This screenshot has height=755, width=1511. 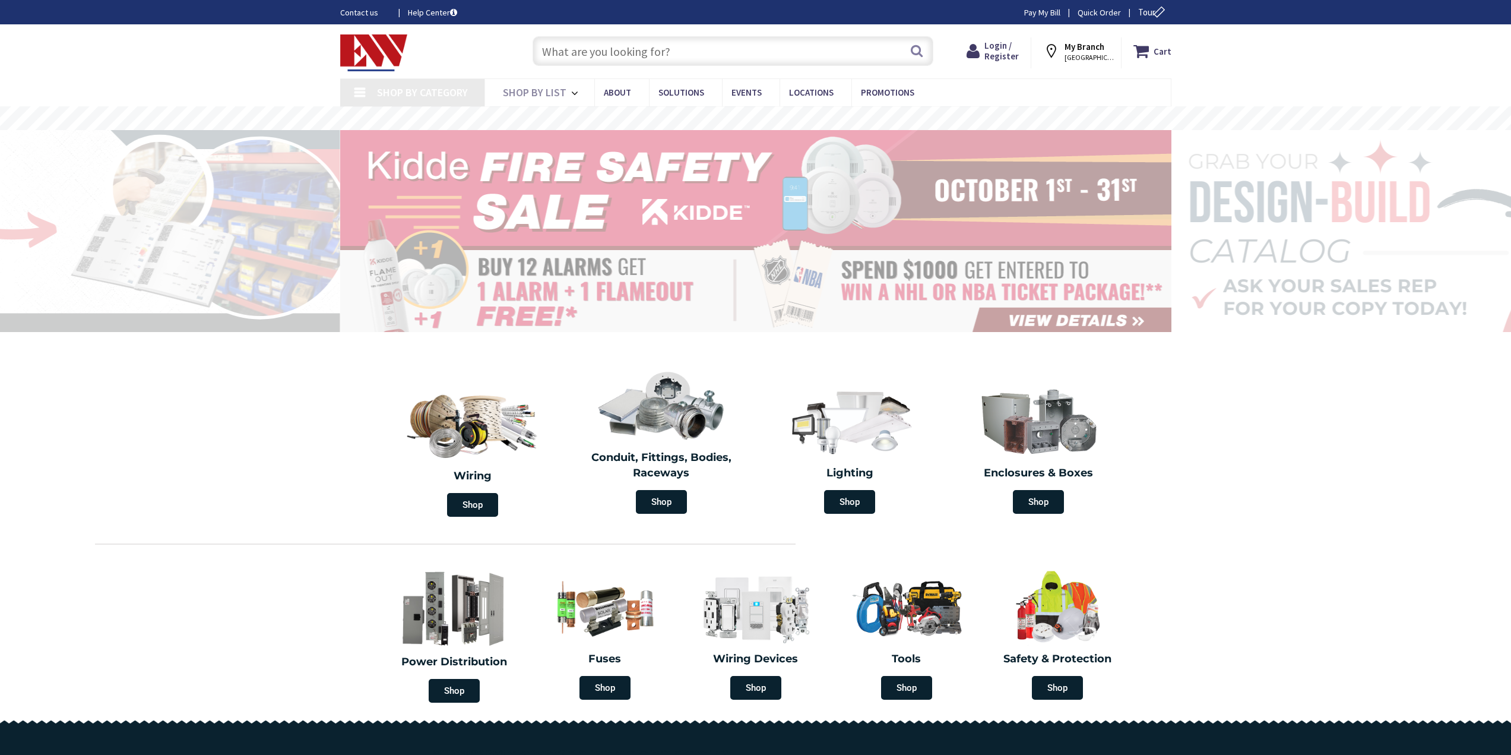 What do you see at coordinates (618, 92) in the screenshot?
I see `span: About` at bounding box center [618, 92].